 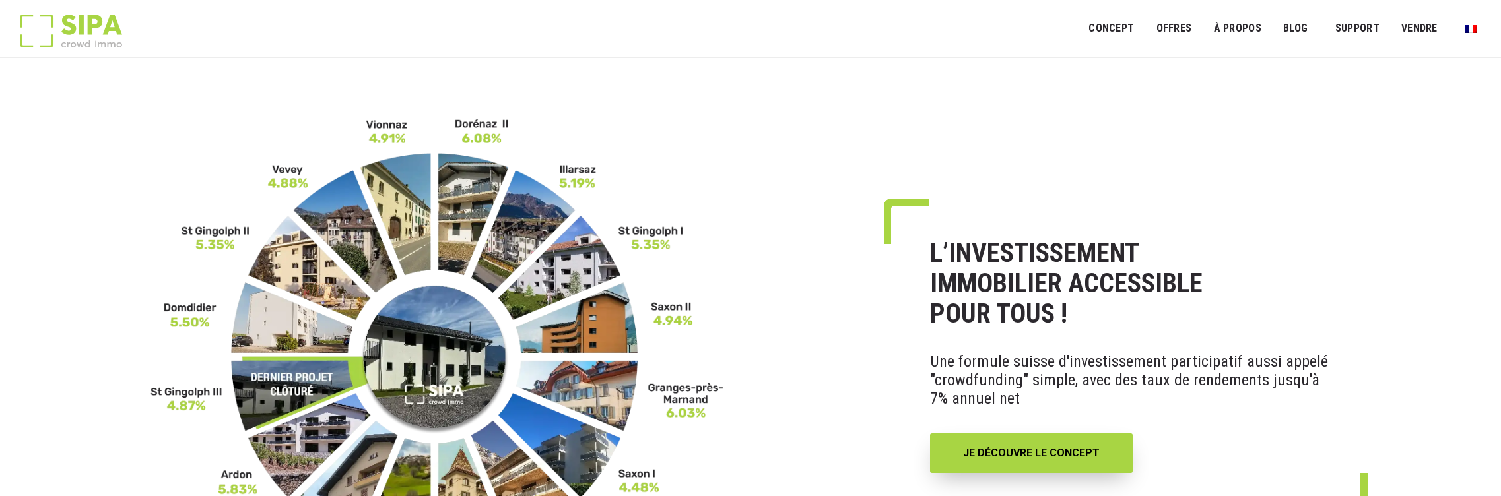 I want to click on a: À PROPOS, so click(x=1237, y=28).